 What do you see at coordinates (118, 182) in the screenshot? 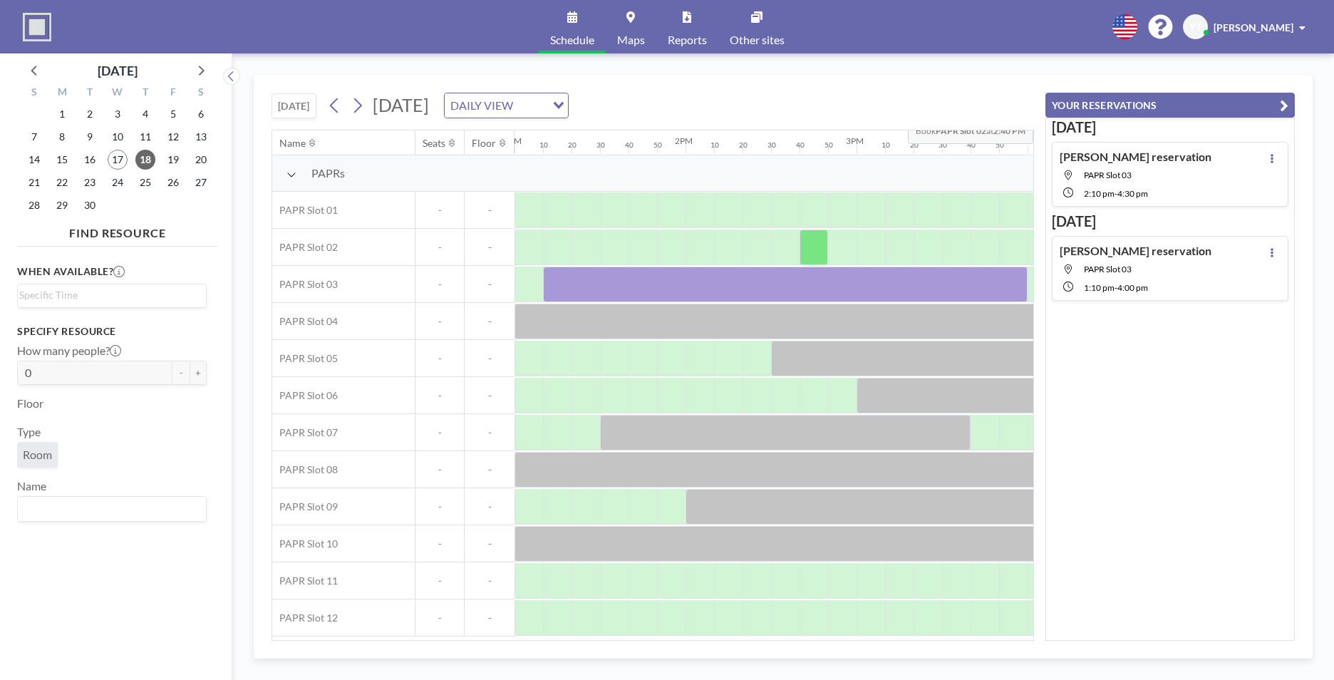
I see `span: Wednesday, September 24, 2025` at bounding box center [118, 182].